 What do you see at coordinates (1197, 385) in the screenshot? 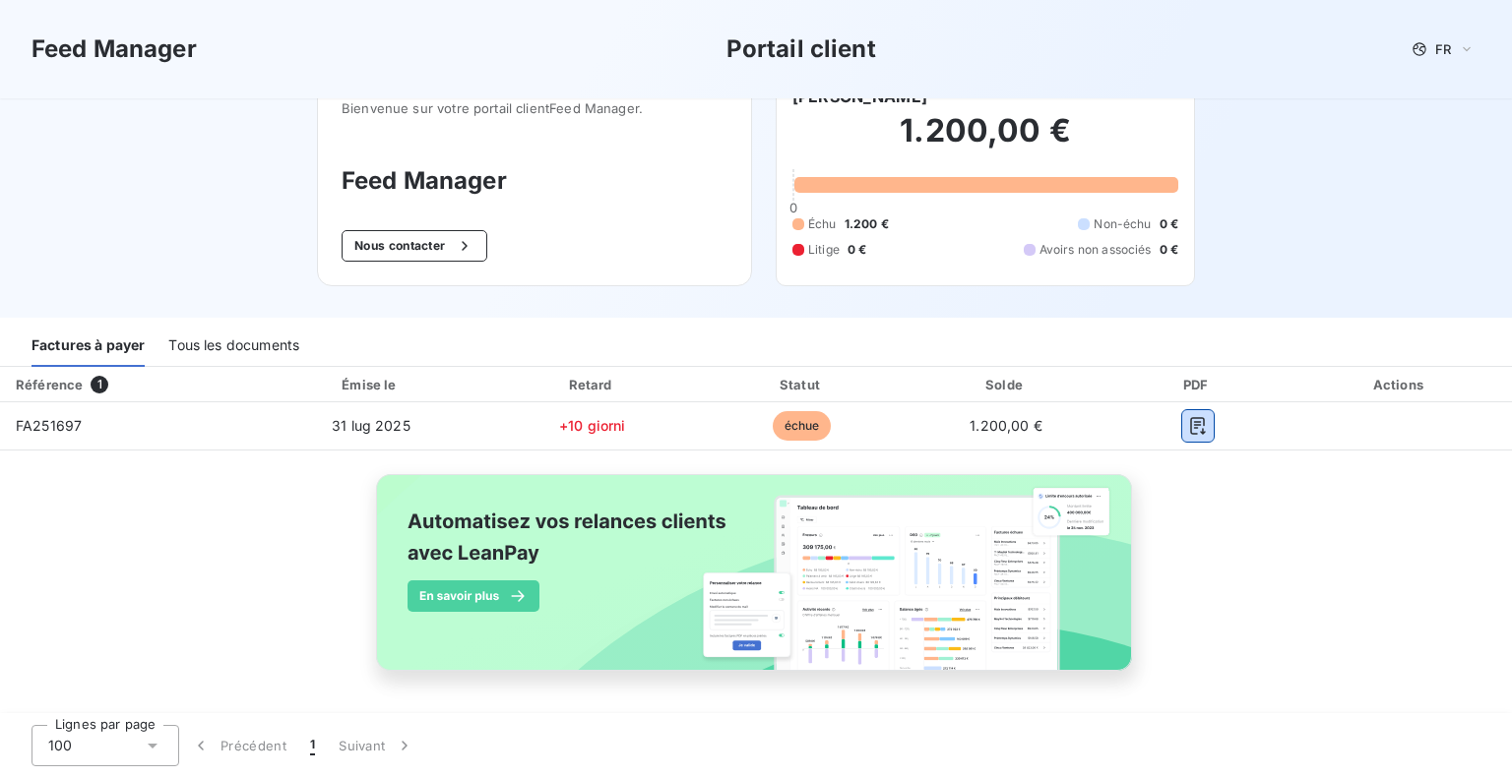
I see `div: PDF` at bounding box center [1197, 385].